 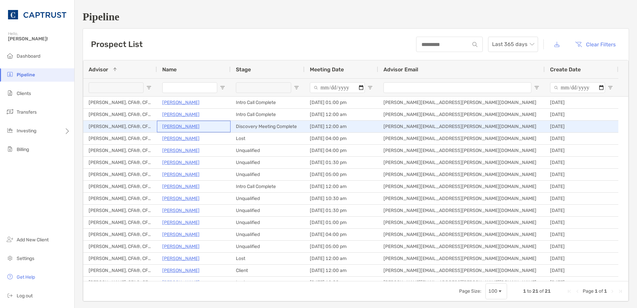 What do you see at coordinates (10, 56) in the screenshot?
I see `img: dashboard icon` at bounding box center [10, 56].